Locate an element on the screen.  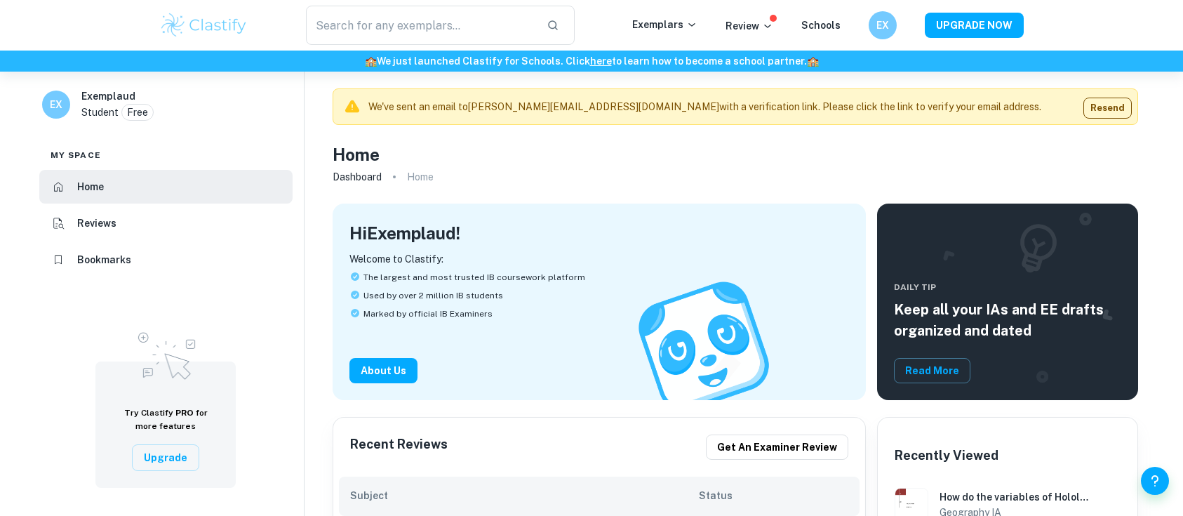
img: Upgrade to Pro is located at coordinates (166, 353).